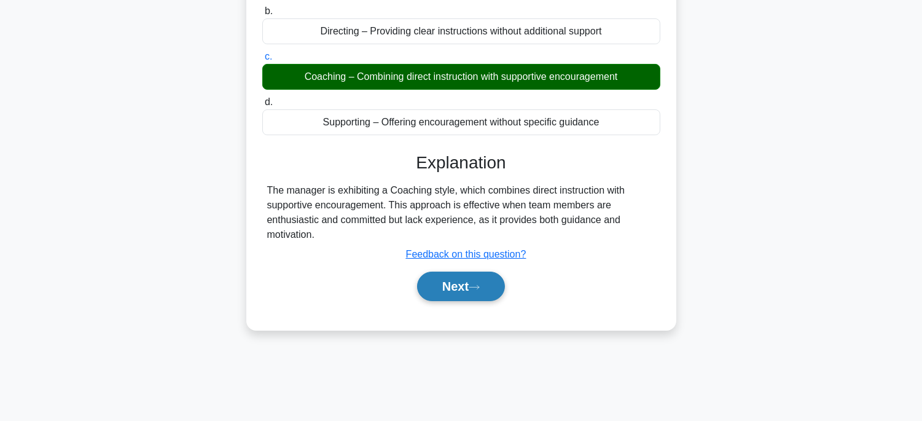 This screenshot has width=922, height=421. Describe the element at coordinates (461, 77) in the screenshot. I see `div: Coaching – Combining direct instruction with supportive encouragement` at that location.